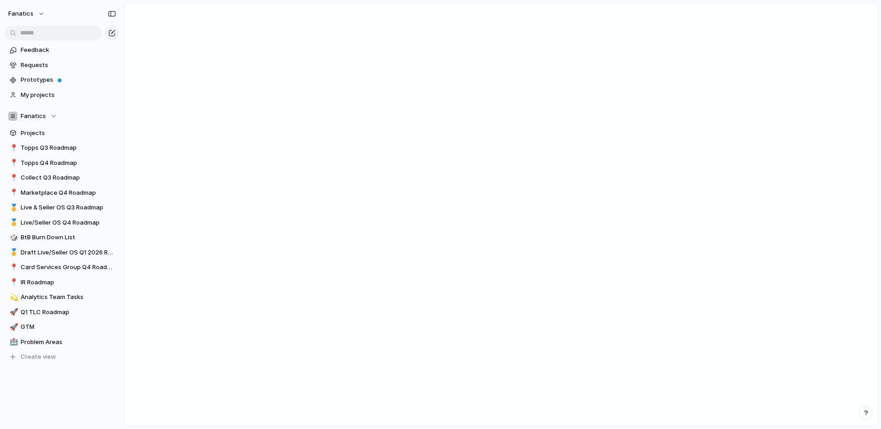  What do you see at coordinates (68, 342) in the screenshot?
I see `span: Problem Areas` at bounding box center [68, 342].